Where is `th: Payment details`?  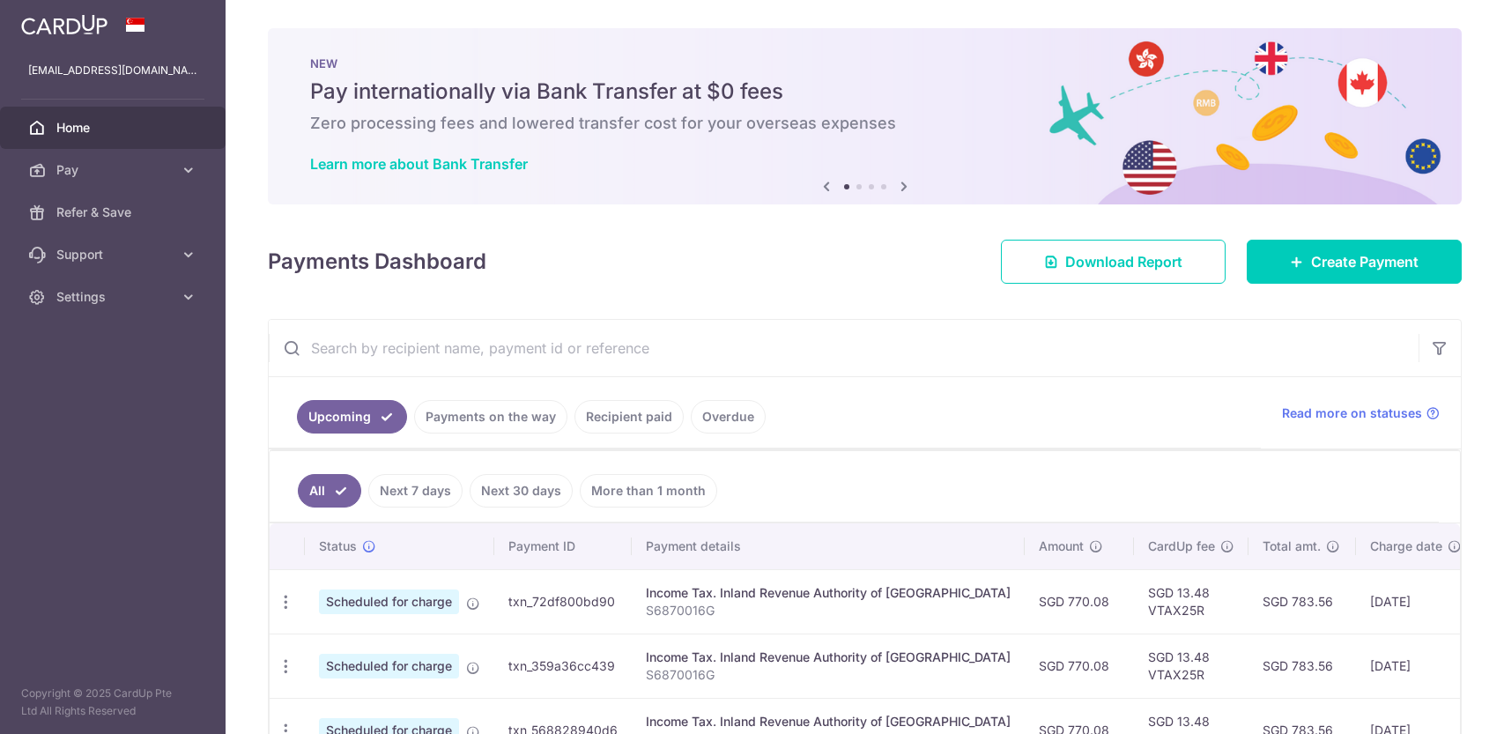
th: Payment details is located at coordinates (828, 546).